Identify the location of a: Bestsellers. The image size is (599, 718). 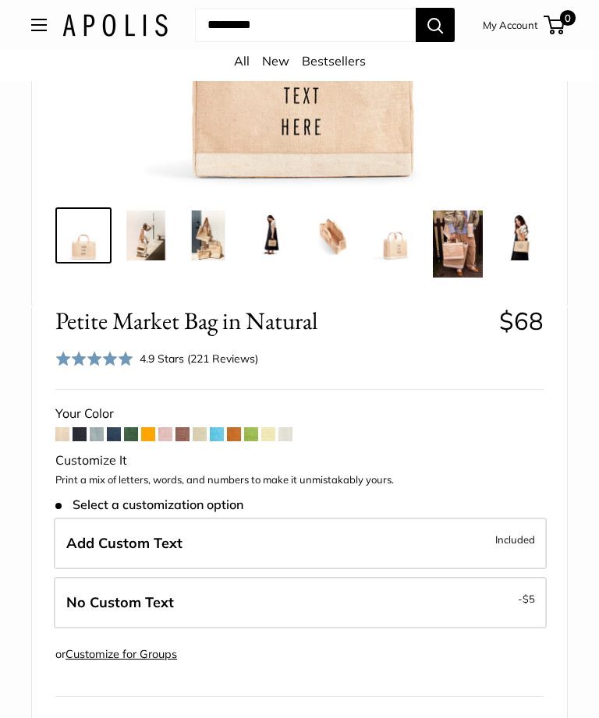
(334, 61).